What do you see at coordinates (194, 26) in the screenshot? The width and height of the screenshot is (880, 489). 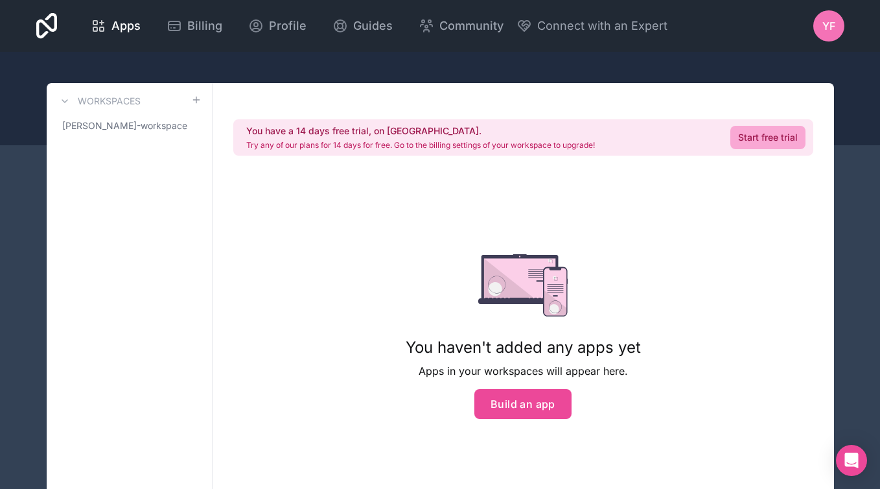 I see `a: Billing` at bounding box center [194, 26].